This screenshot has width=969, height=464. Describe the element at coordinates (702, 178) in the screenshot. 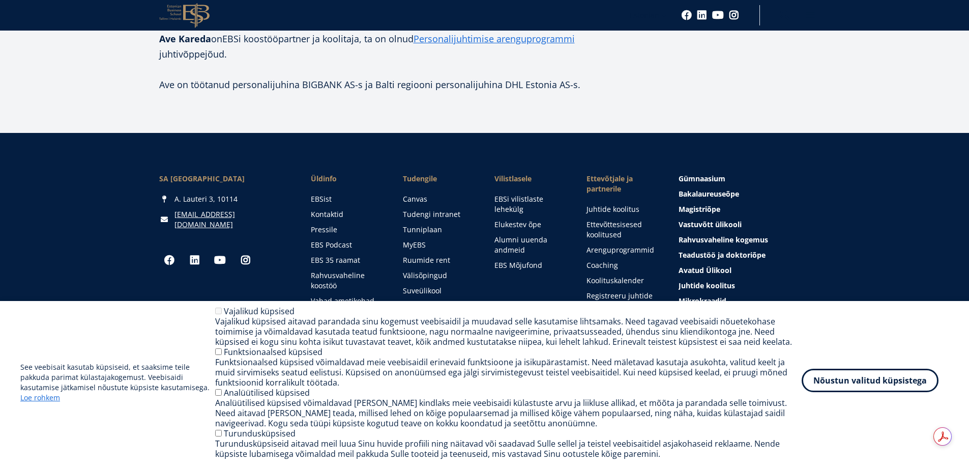

I see `span: Gümnaasium` at that location.